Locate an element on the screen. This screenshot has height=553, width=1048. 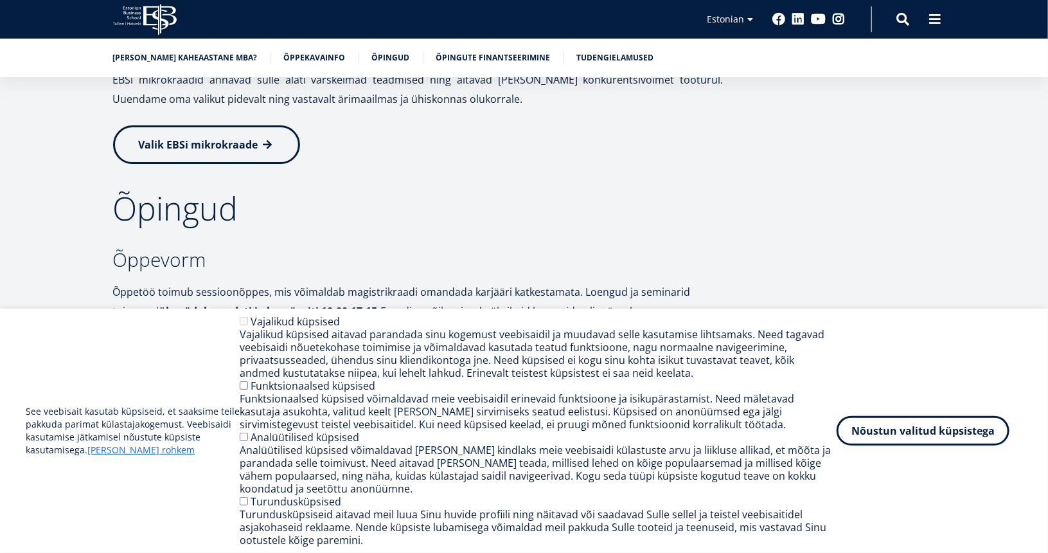
a: Tudengielamused is located at coordinates (615, 58).